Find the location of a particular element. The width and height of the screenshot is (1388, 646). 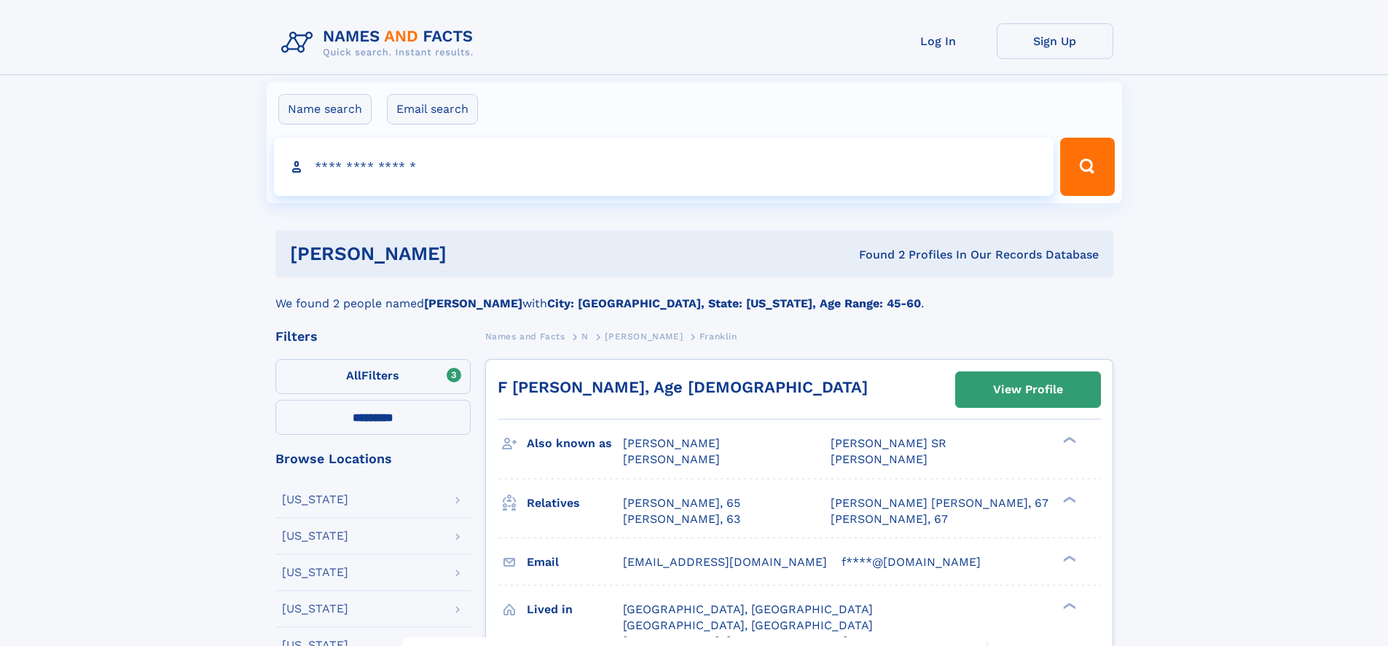

div: Found 2 Profiles In Our Records Database is located at coordinates (876, 255).